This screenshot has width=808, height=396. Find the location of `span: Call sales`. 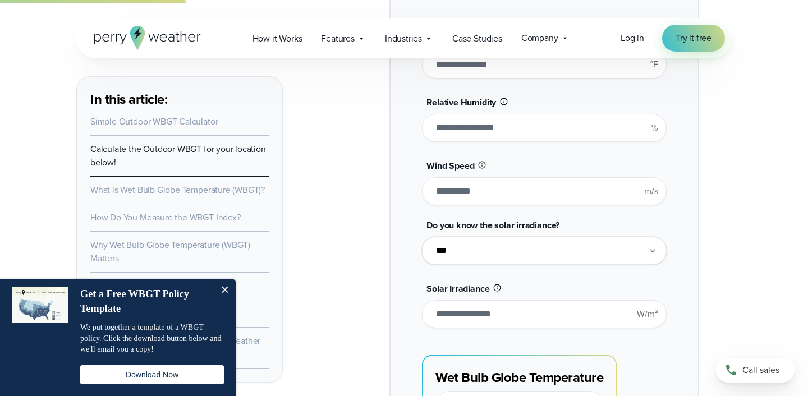

span: Call sales is located at coordinates (761, 371).